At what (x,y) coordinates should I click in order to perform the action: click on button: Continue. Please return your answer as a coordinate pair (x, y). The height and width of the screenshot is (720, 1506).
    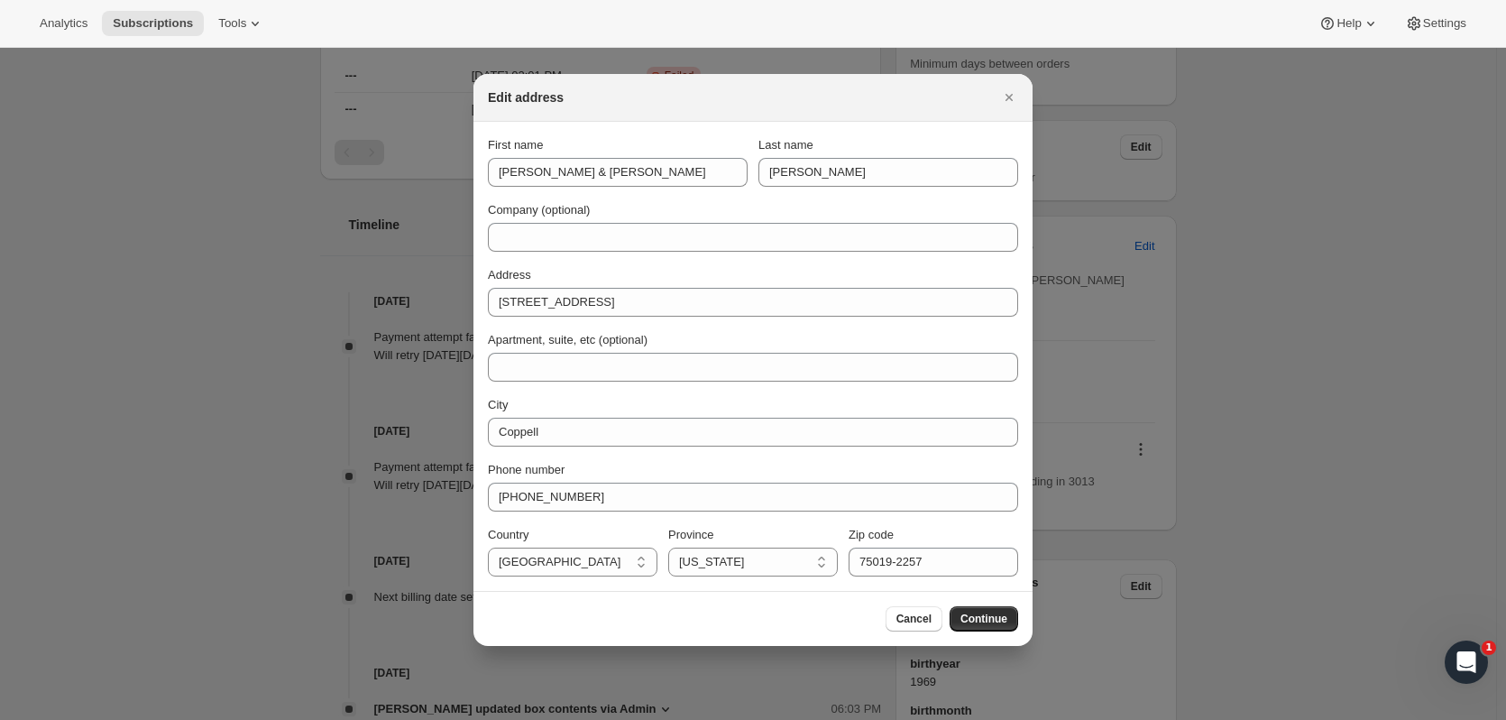
    Looking at the image, I should click on (984, 619).